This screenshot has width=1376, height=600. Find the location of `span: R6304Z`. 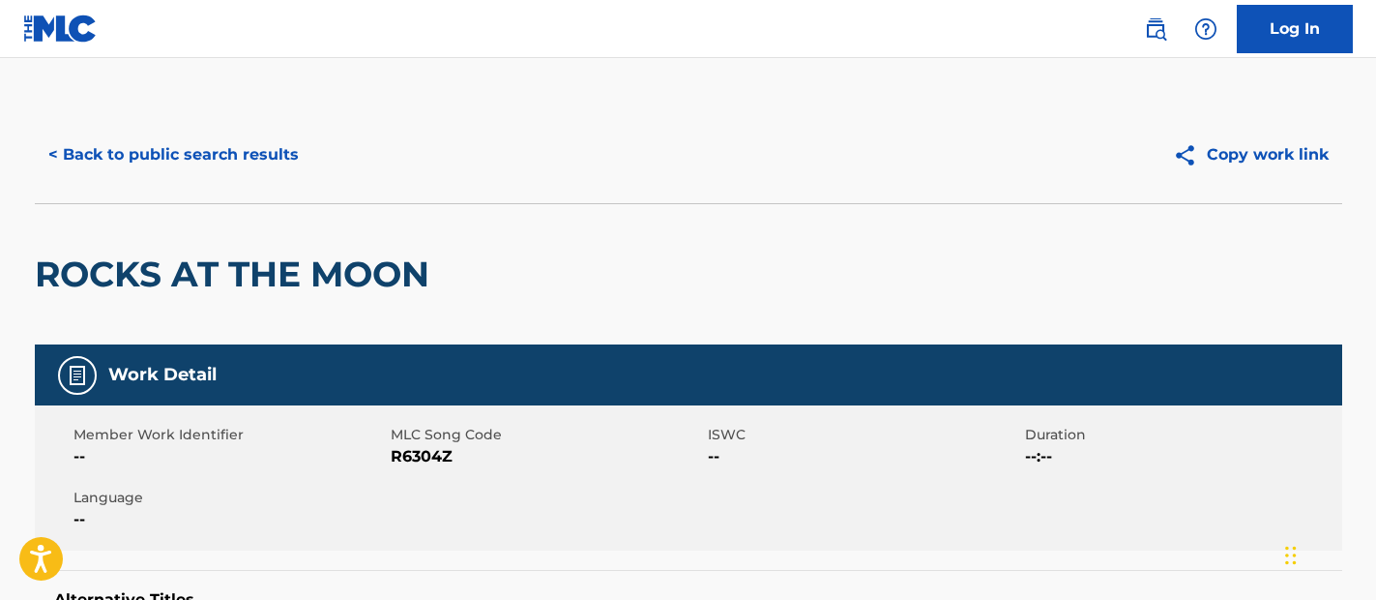

span: R6304Z is located at coordinates (546, 456).